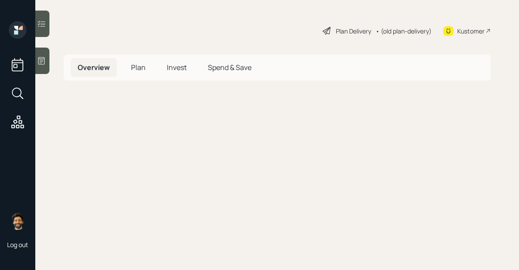 The width and height of the screenshot is (519, 270). Describe the element at coordinates (176, 67) in the screenshot. I see `span: Invest` at that location.